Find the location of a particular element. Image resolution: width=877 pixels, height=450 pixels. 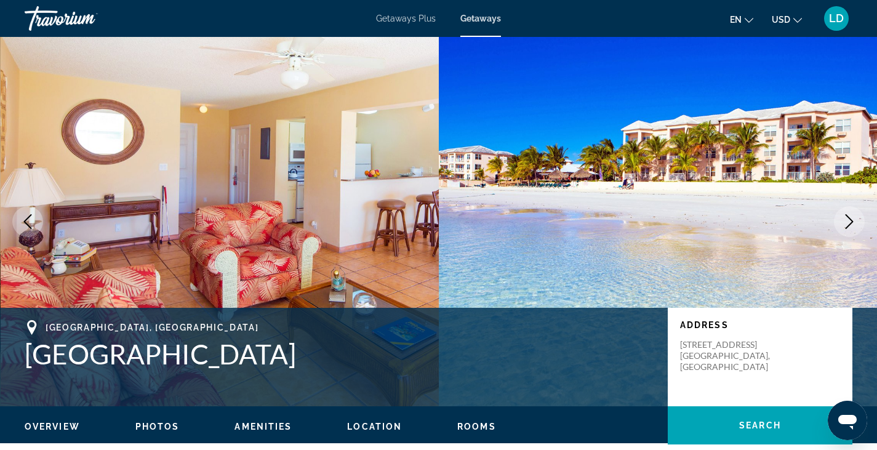

button: Rooms is located at coordinates (476, 426).